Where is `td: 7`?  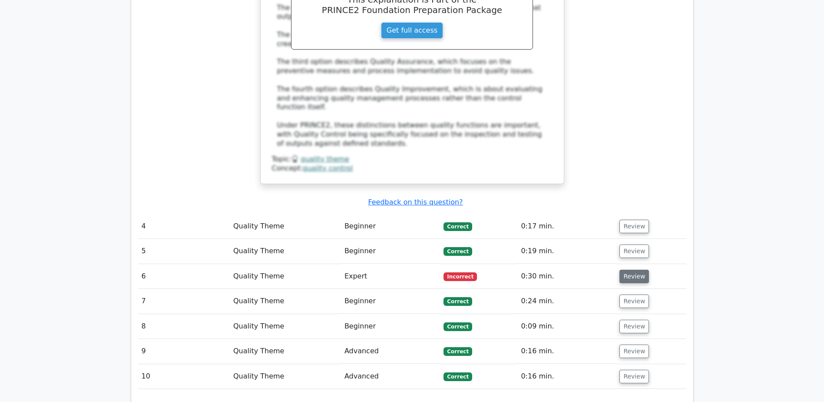 td: 7 is located at coordinates (184, 301).